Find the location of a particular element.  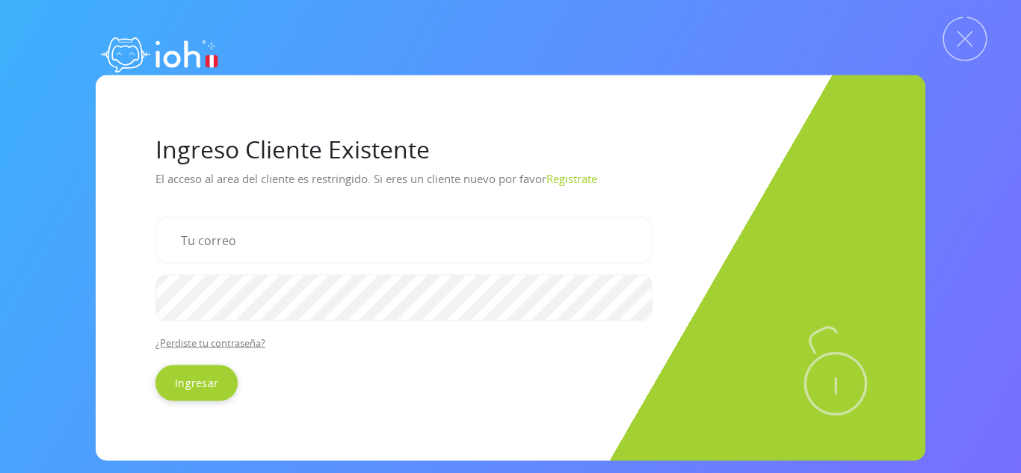

p: El acceso al area del cliente es restringido. Si eres un cliente nuevo por favor is located at coordinates (511, 185).